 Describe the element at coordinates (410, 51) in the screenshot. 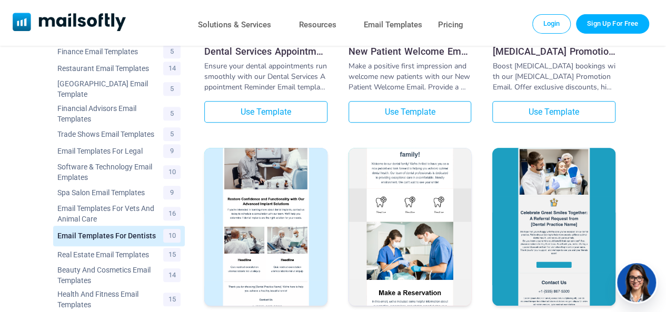

I see `a: New Patient Welcome Email` at that location.